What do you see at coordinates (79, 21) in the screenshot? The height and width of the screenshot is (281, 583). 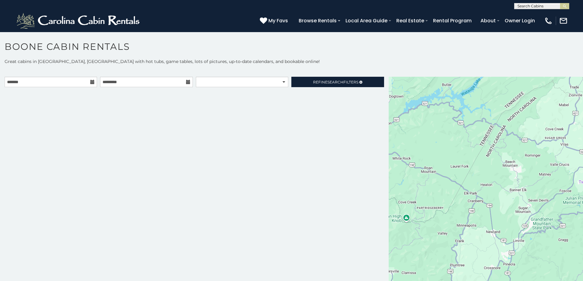 I see `img: White-1-2.png` at bounding box center [79, 21].